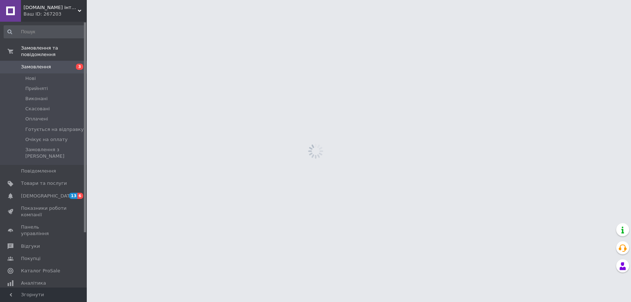  What do you see at coordinates (37, 99) in the screenshot?
I see `span: Виконані` at bounding box center [37, 99].